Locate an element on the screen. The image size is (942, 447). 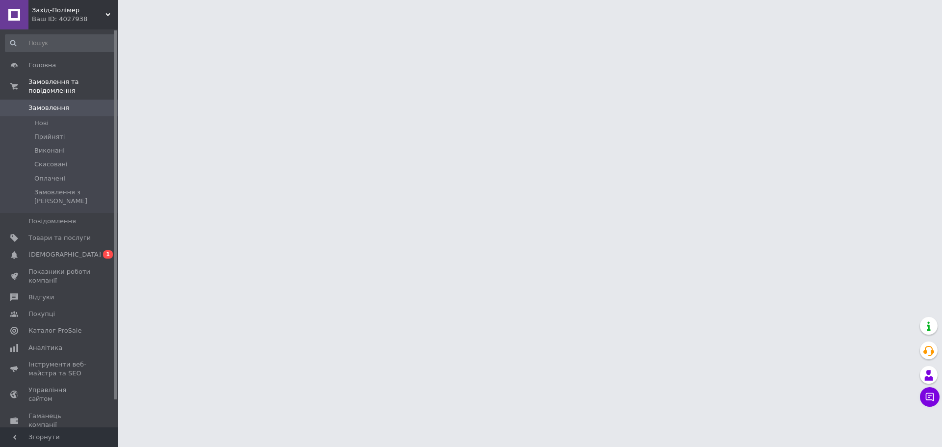
span: Покупці is located at coordinates (42, 314).